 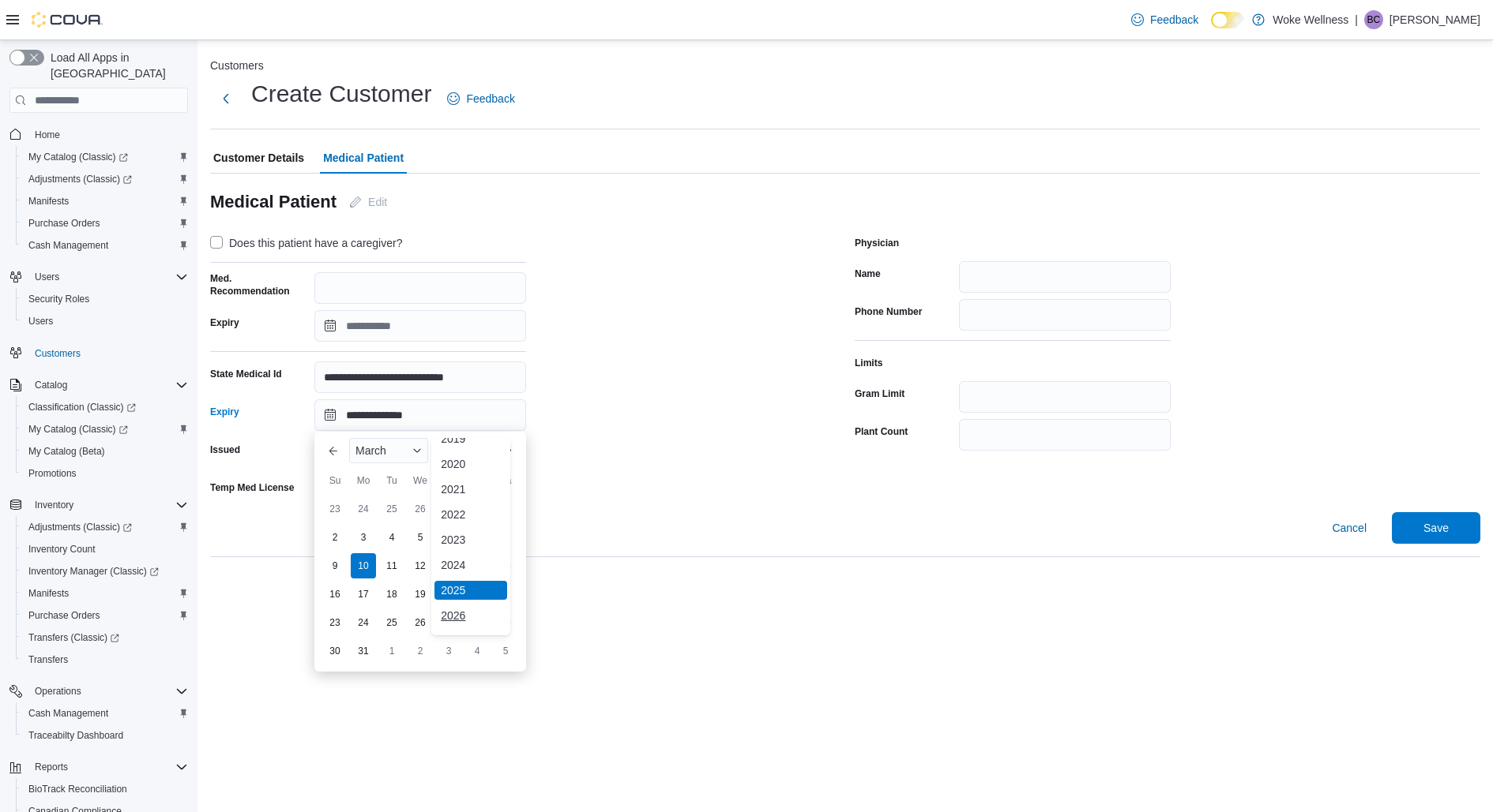 I want to click on span: Purchase Orders, so click(x=64, y=224).